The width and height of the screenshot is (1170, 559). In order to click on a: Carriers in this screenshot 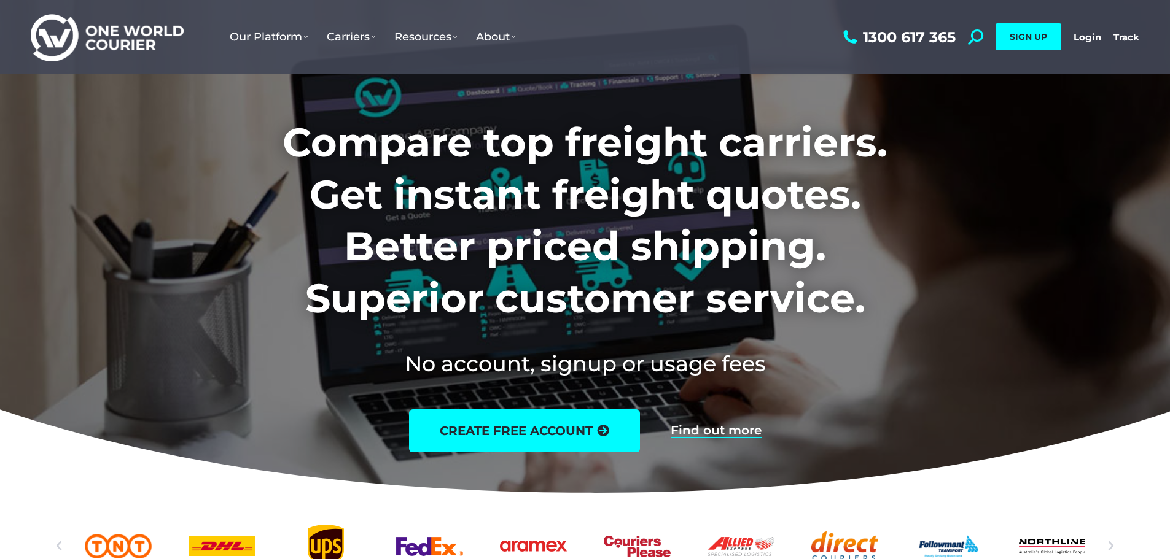, I will do `click(351, 37)`.